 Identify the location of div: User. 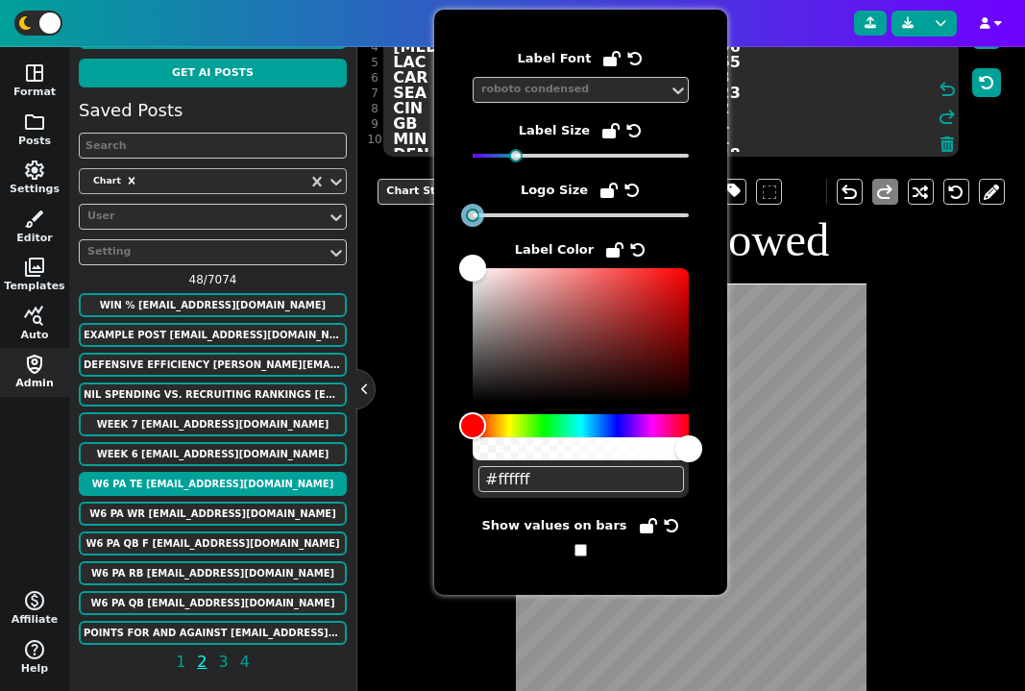
(203, 216).